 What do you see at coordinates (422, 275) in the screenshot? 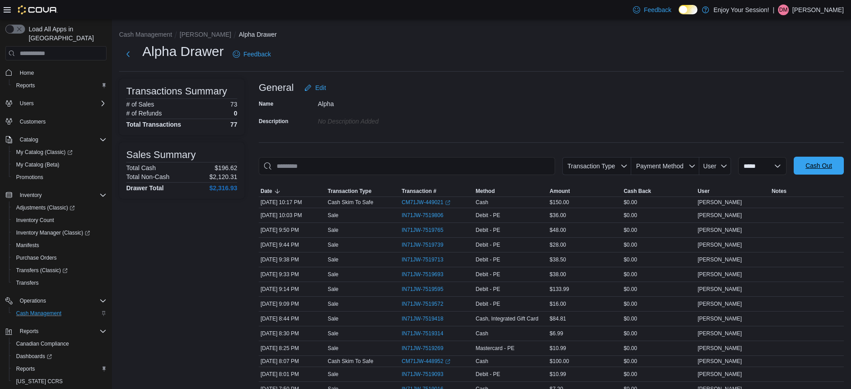
I see `span: IN71JW-7519693` at bounding box center [422, 275].